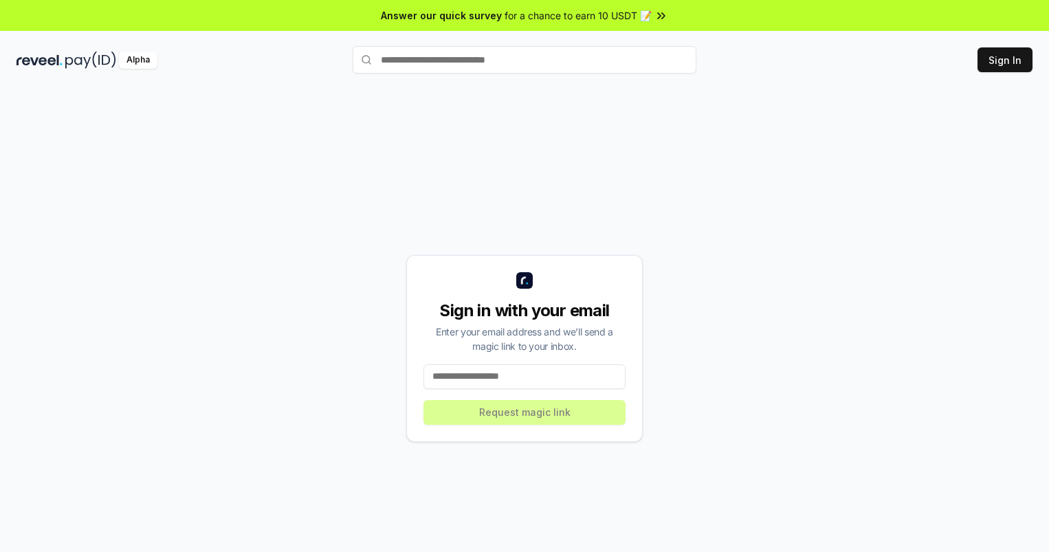  What do you see at coordinates (525, 311) in the screenshot?
I see `div: Sign in with your email` at bounding box center [525, 311].